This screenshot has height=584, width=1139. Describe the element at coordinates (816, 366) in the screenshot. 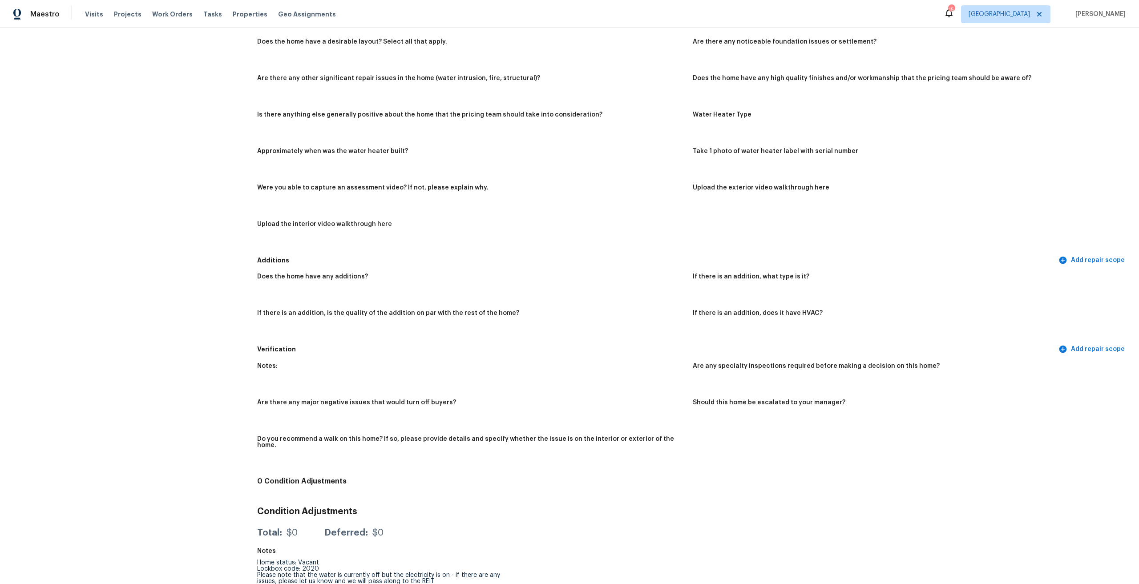

I see `h5: Are any specialty inspections required before making a decision on this home?` at that location.